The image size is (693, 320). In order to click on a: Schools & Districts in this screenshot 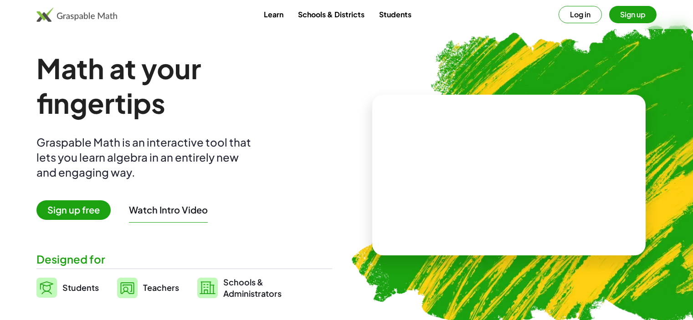, I will do `click(331, 14)`.